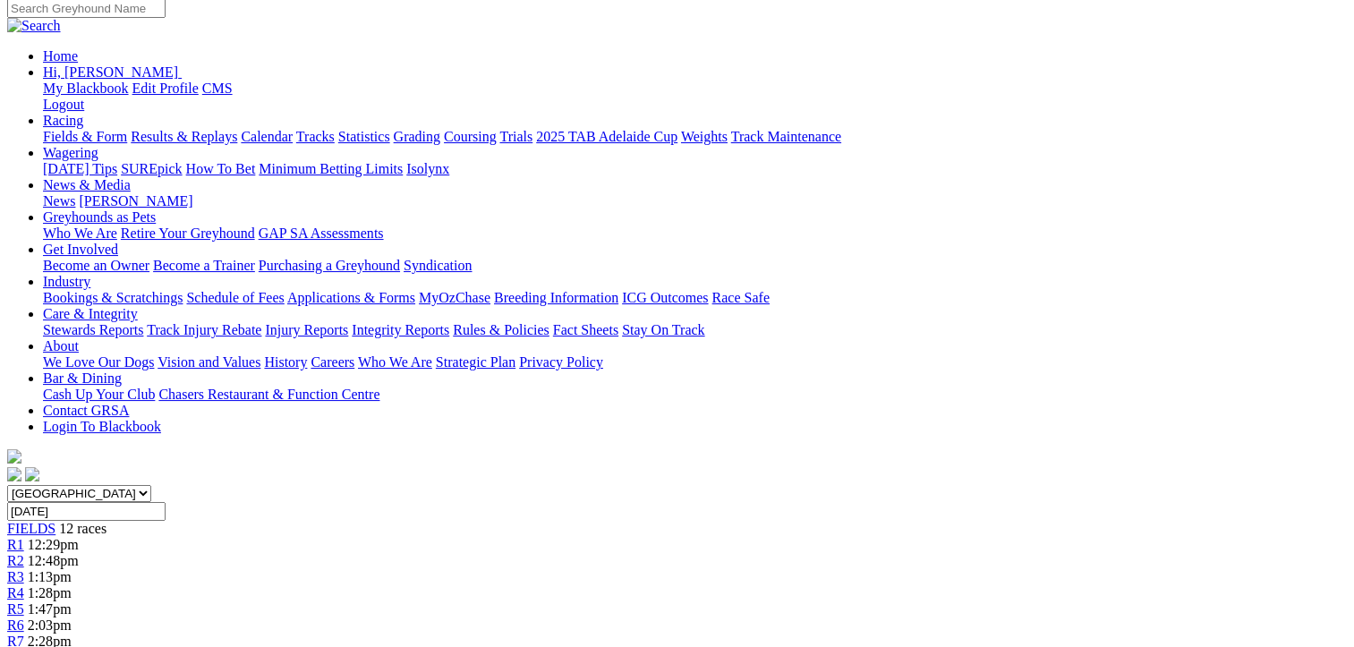  What do you see at coordinates (695, 298) in the screenshot?
I see `div: Industry` at bounding box center [695, 298].